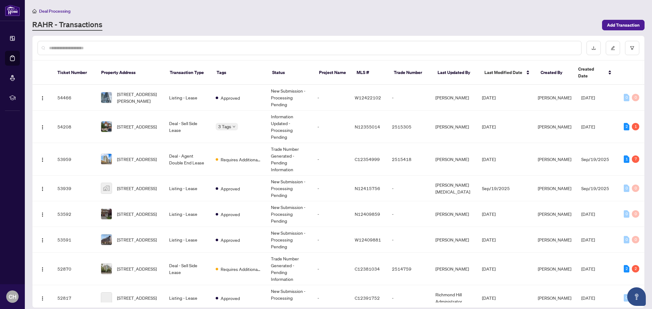 The width and height of the screenshot is (652, 309). I want to click on span: N12355014, so click(367, 127).